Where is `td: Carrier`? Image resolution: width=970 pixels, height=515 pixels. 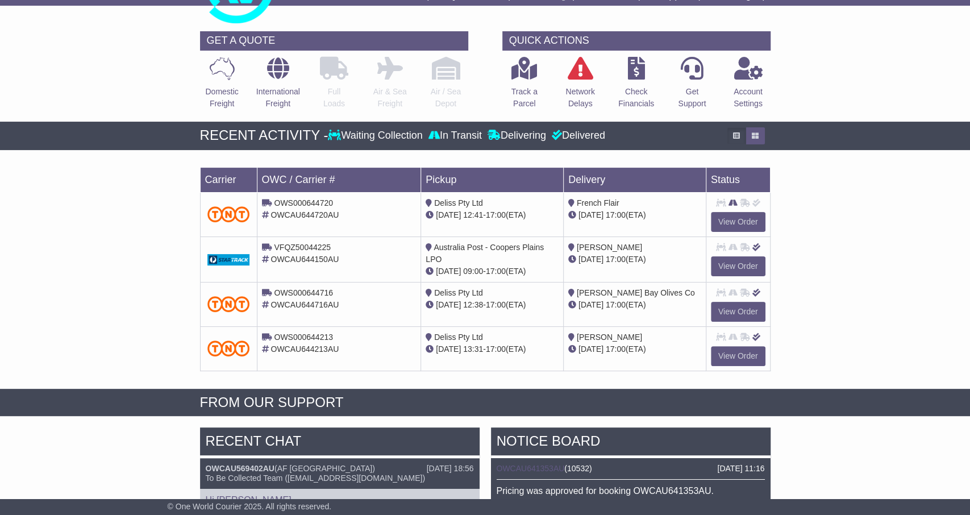 td: Carrier is located at coordinates (229, 180).